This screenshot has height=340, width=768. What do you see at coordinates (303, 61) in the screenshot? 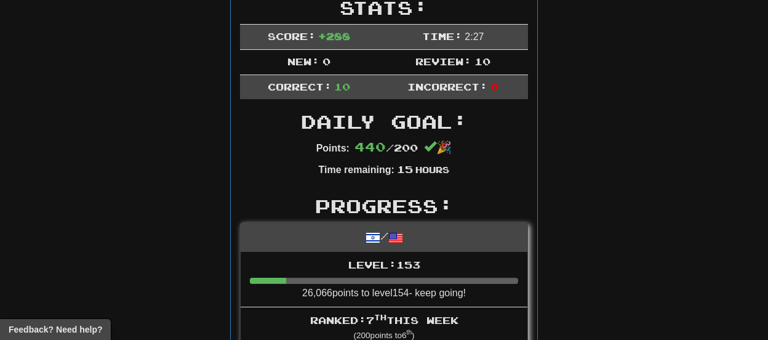
I see `span: New:` at bounding box center [303, 61].